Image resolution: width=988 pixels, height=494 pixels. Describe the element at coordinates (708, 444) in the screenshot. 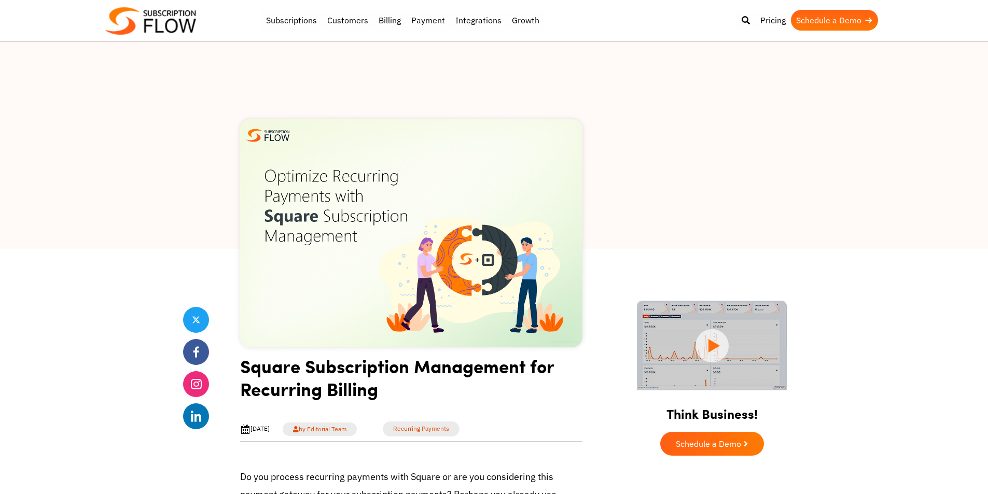

I see `span: Schedule a Demo` at that location.